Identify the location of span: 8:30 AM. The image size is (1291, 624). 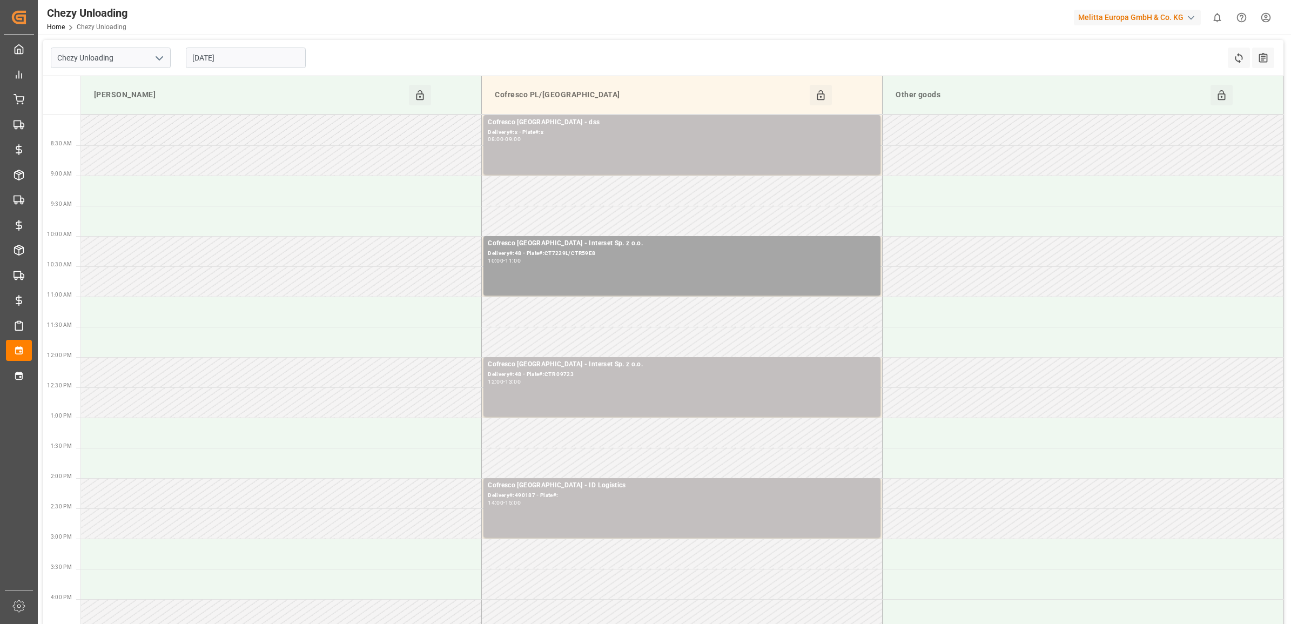
(61, 143).